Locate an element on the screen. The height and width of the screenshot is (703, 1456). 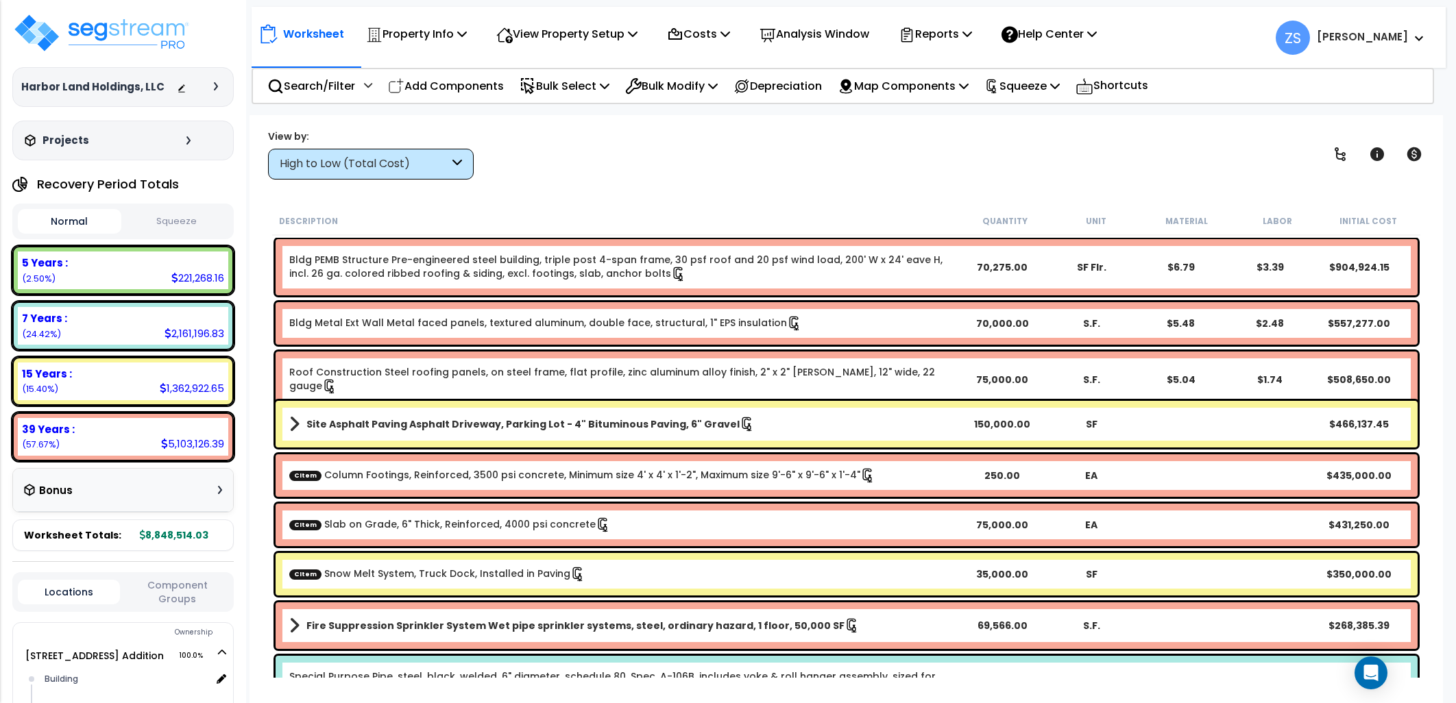
div: Building is located at coordinates (126, 679).